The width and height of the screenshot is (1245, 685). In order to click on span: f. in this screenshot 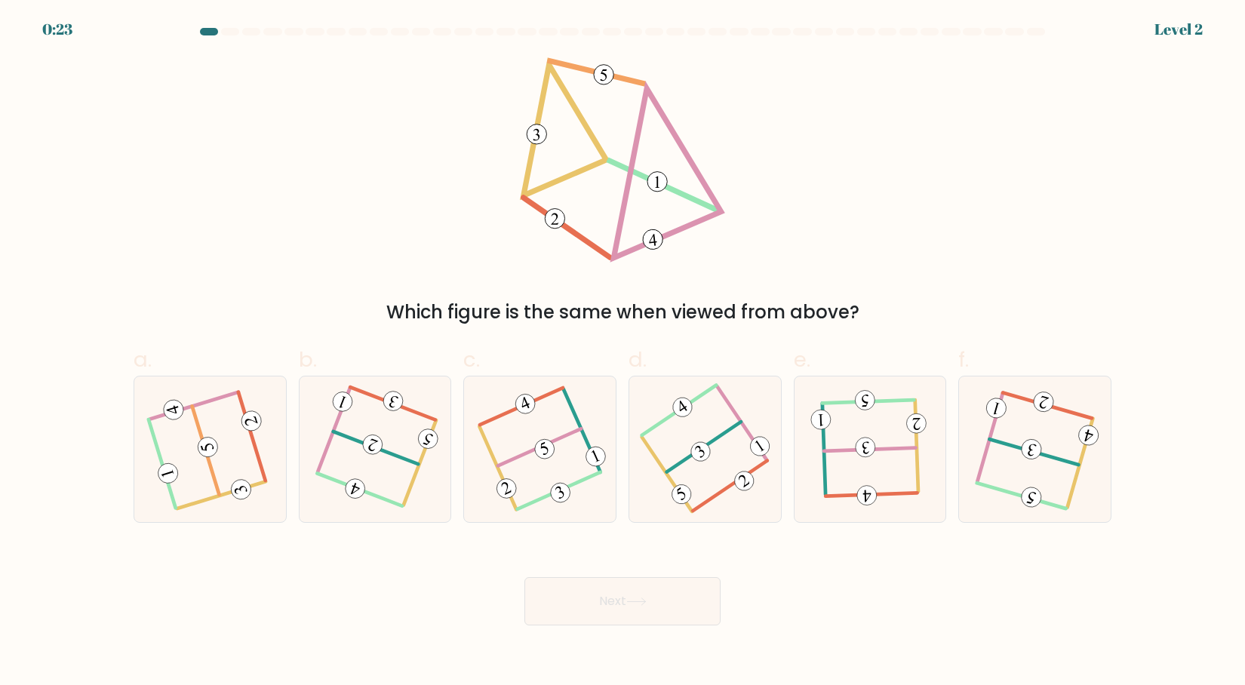, I will do `click(963, 359)`.